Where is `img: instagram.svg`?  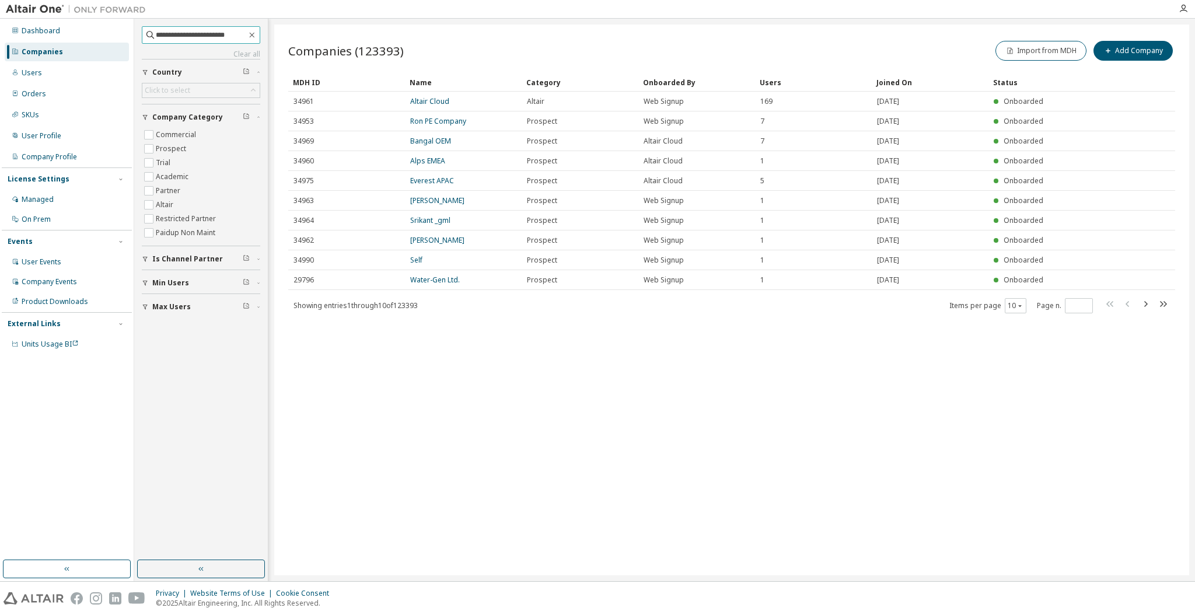
img: instagram.svg is located at coordinates (96, 598).